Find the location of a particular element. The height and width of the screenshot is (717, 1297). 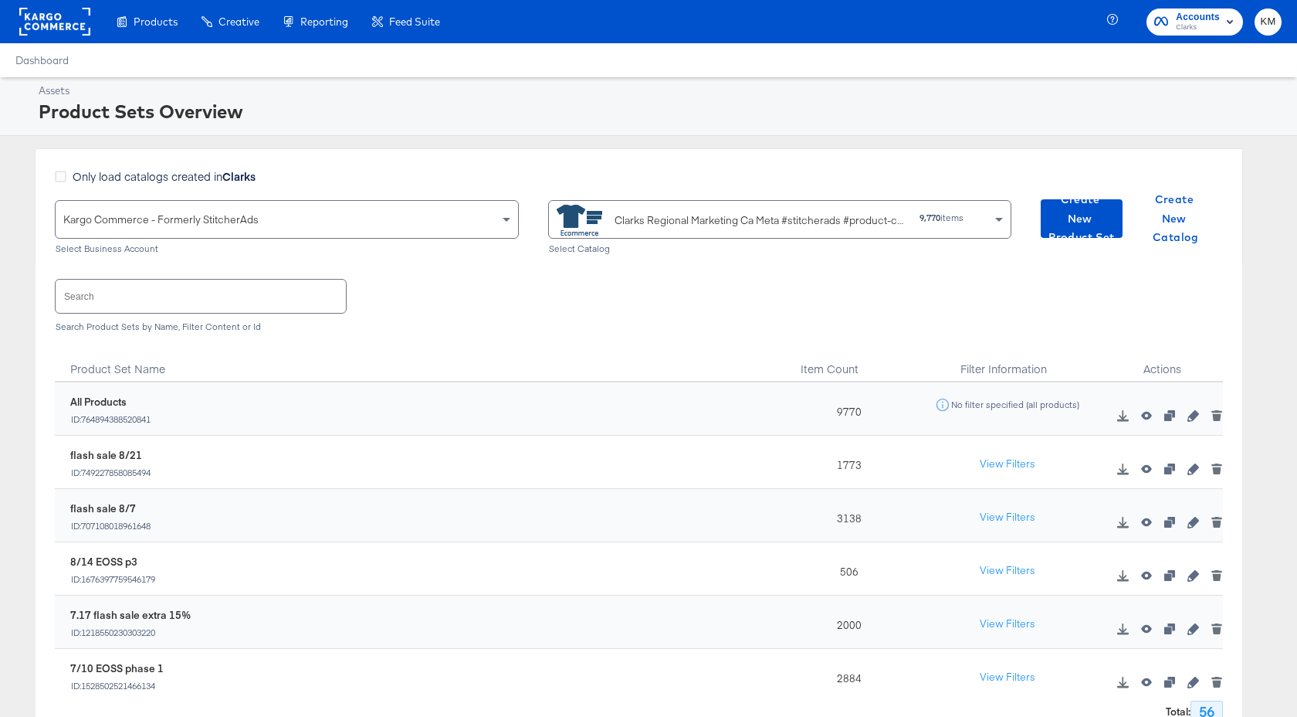

strong: Clarks is located at coordinates (239, 176).